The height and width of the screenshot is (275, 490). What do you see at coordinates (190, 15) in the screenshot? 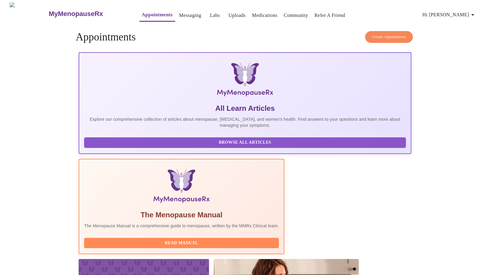
I see `button: Messaging` at bounding box center [190, 15].